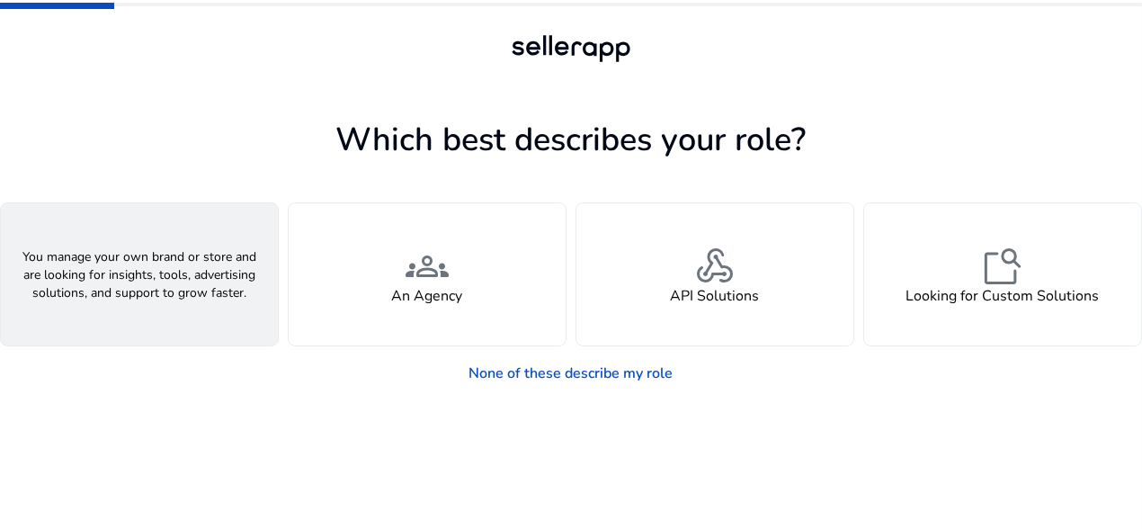 Image resolution: width=1142 pixels, height=529 pixels. I want to click on span: feature_search, so click(1003, 266).